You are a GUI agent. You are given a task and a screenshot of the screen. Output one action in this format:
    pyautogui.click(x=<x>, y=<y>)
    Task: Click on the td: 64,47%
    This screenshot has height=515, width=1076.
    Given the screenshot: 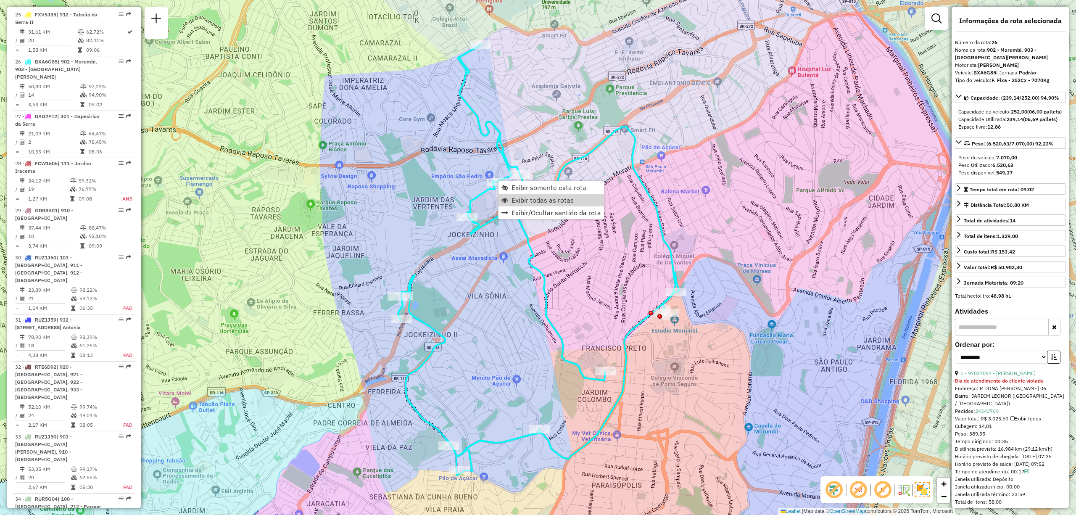 What is the action you would take?
    pyautogui.click(x=109, y=134)
    